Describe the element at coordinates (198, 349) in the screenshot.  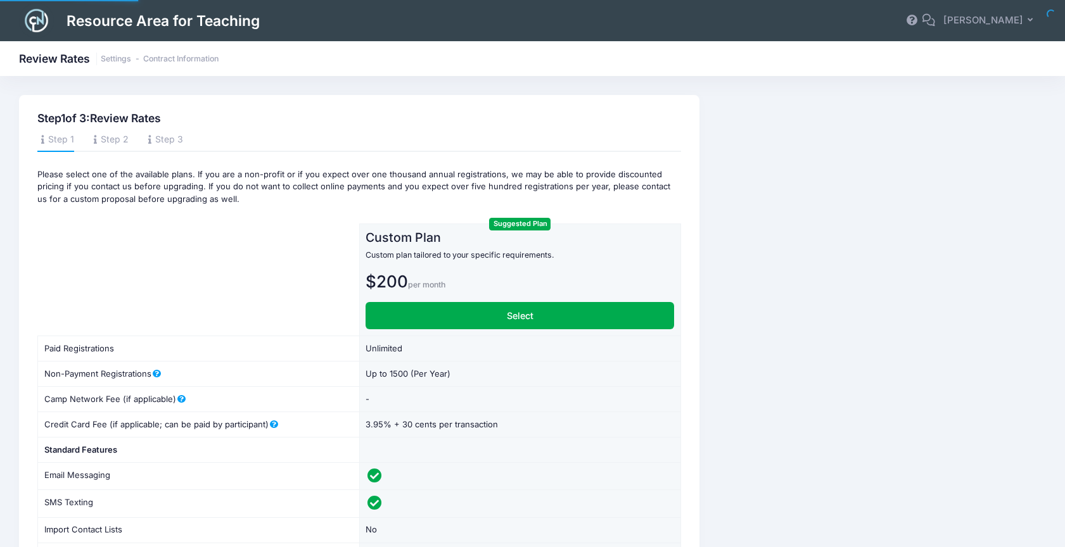
I see `td: Paid Registrations` at that location.